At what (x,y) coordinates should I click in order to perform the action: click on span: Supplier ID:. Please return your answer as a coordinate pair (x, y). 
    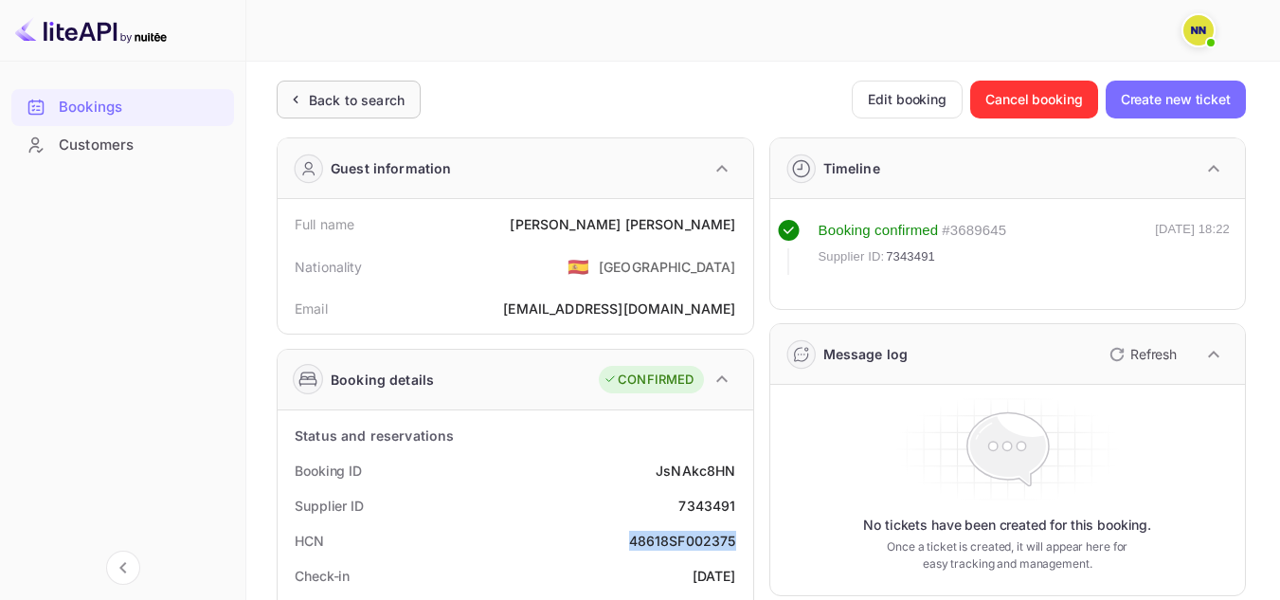
    Looking at the image, I should click on (852, 257).